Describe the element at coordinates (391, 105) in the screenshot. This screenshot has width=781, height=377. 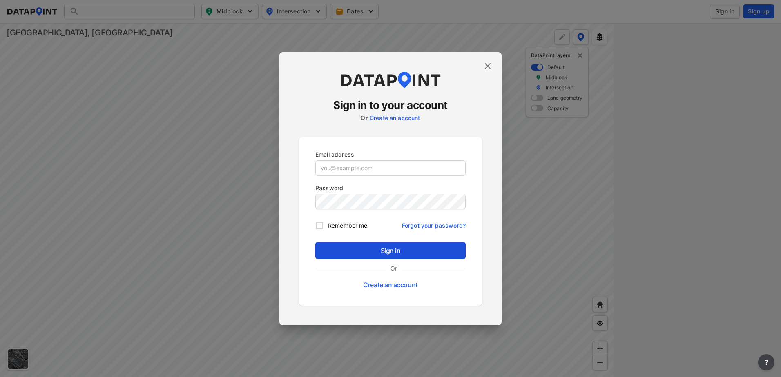
I see `h3: Sign in to your account` at that location.